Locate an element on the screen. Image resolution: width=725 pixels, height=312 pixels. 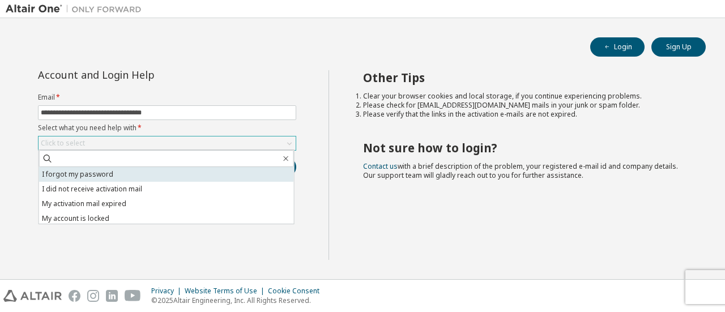
button: Login is located at coordinates (617, 47).